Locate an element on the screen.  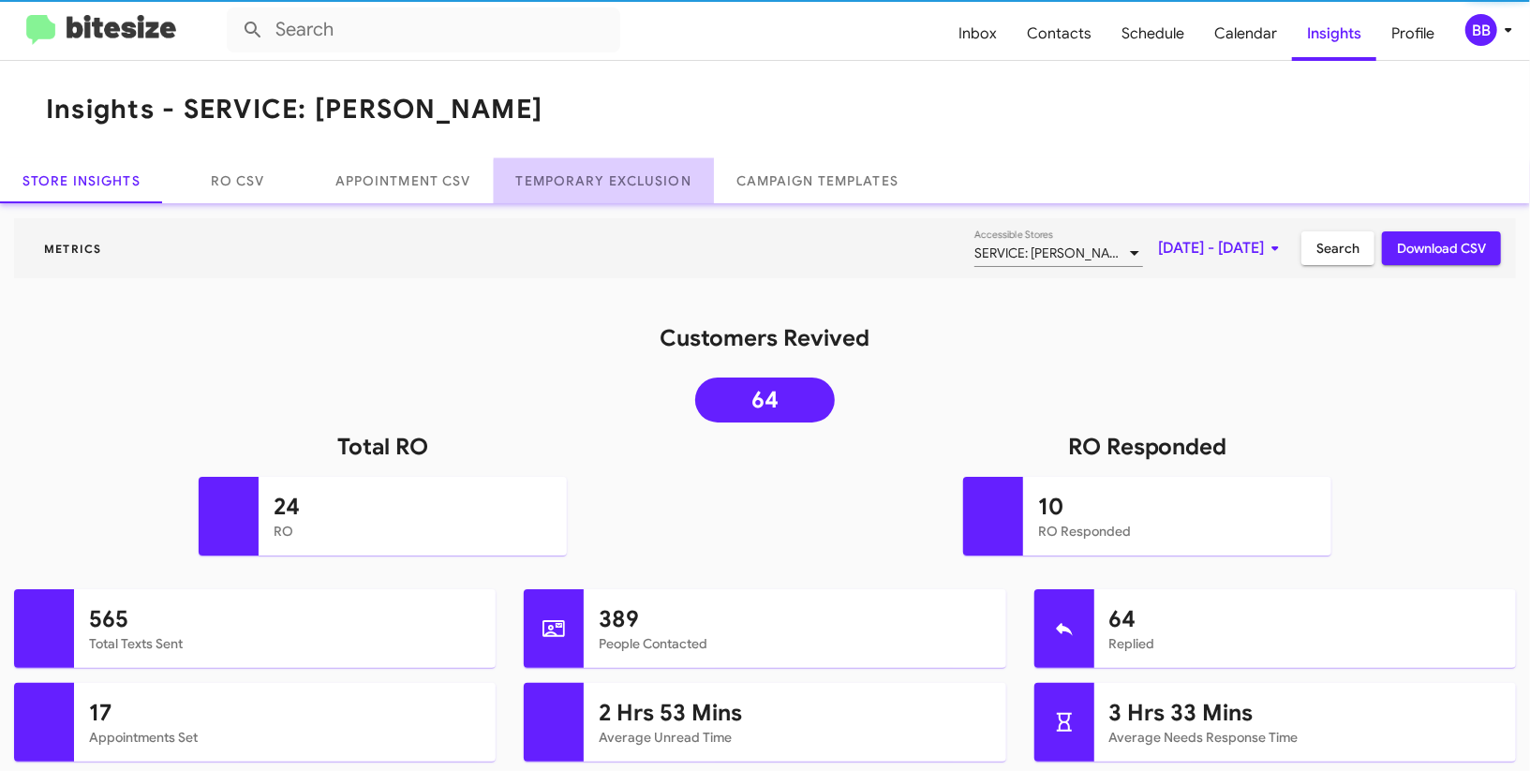
span: Insights is located at coordinates (1334, 34).